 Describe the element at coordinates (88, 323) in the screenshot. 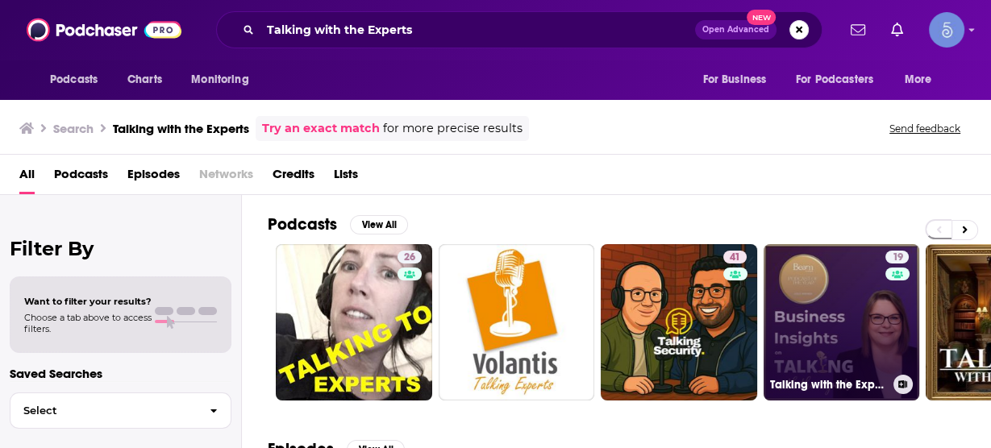

I see `span: Choose a tab above to access filters.` at that location.